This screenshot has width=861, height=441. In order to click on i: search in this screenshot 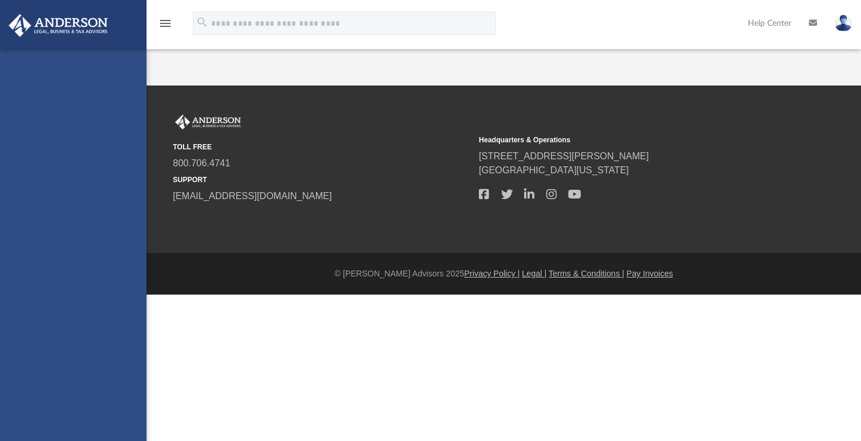, I will do `click(202, 22)`.